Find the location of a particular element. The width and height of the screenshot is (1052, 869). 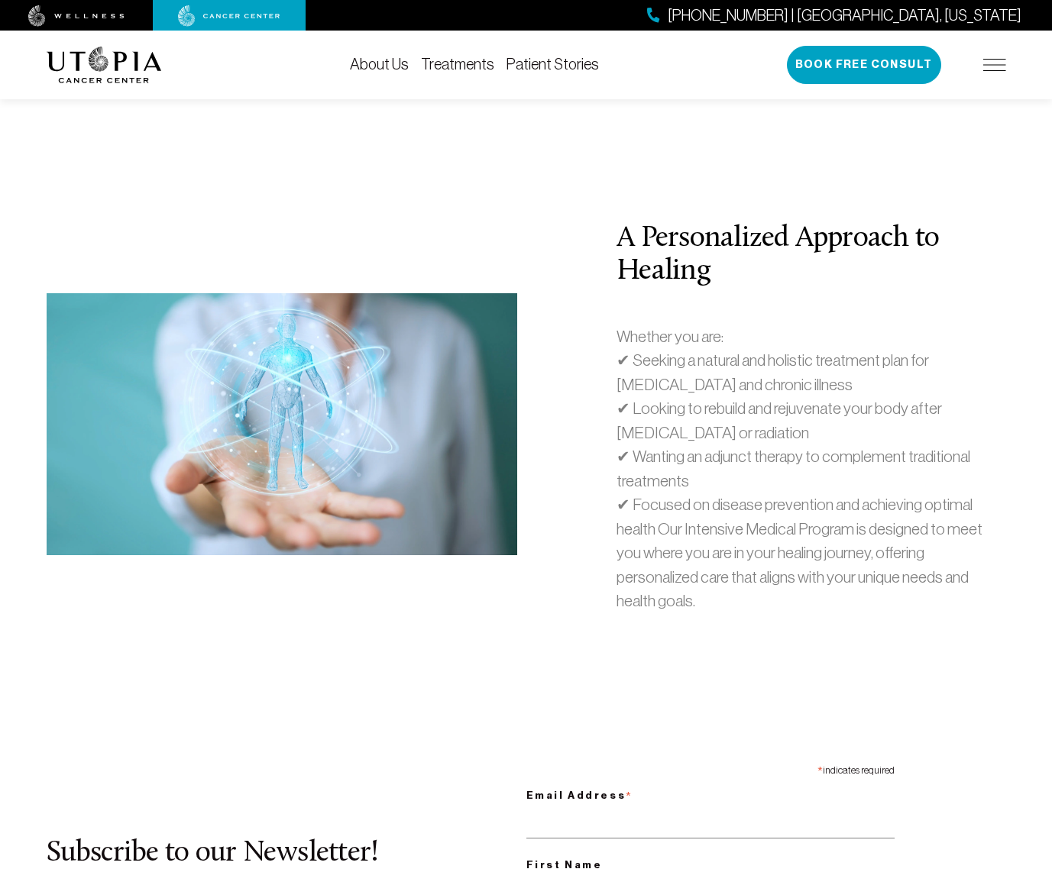

a: Treatments is located at coordinates (457, 64).